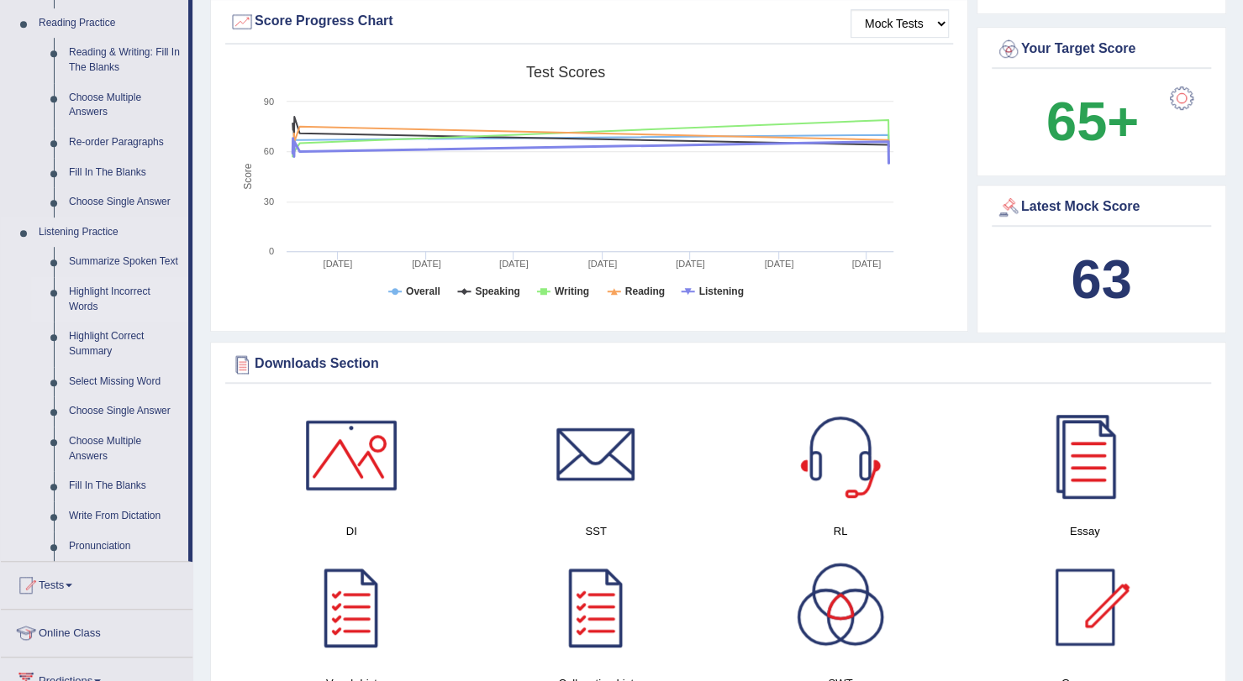 The image size is (1243, 681). Describe the element at coordinates (124, 299) in the screenshot. I see `a: Highlight Incorrect Words` at that location.